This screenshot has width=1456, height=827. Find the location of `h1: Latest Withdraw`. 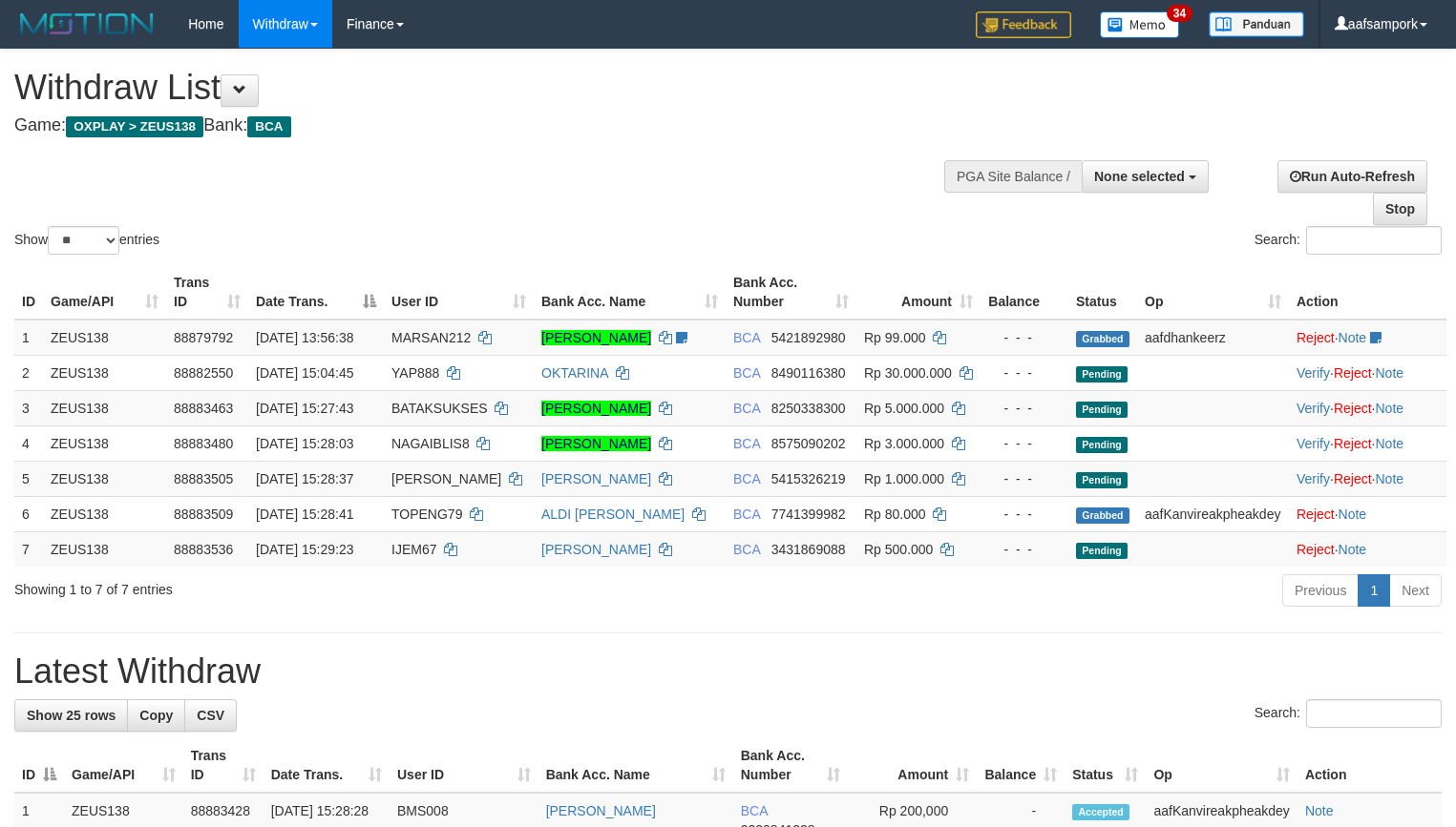

h1: Latest Withdraw is located at coordinates (728, 671).